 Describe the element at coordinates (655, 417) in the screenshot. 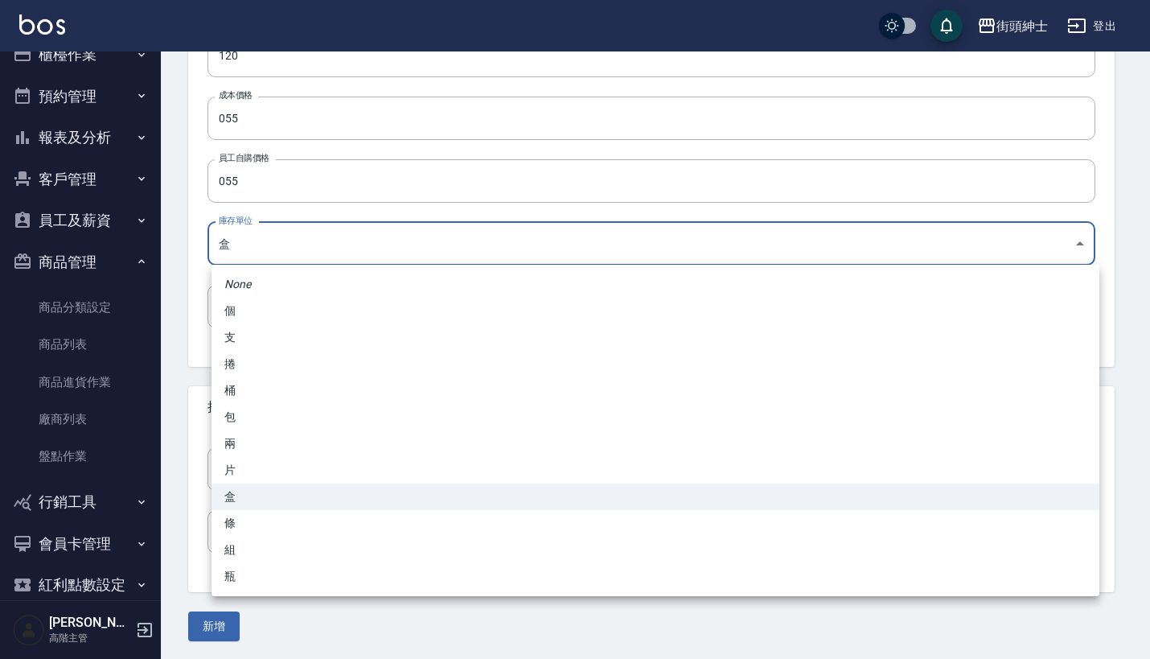

I see `li: 包` at that location.